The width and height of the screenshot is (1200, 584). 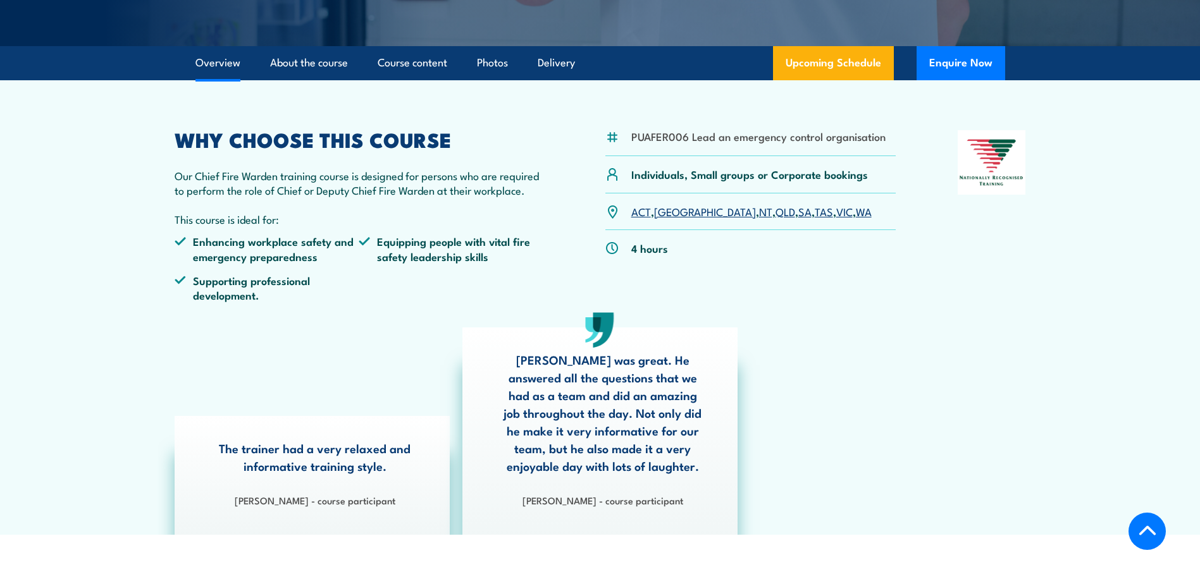 I want to click on a: Photos, so click(x=492, y=63).